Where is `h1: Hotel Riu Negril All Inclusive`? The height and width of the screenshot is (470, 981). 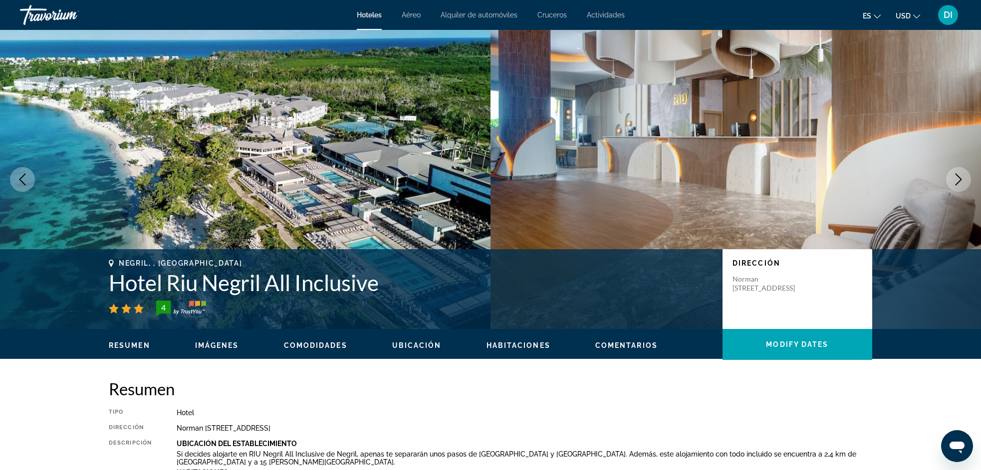
h1: Hotel Riu Negril All Inclusive is located at coordinates (411, 283).